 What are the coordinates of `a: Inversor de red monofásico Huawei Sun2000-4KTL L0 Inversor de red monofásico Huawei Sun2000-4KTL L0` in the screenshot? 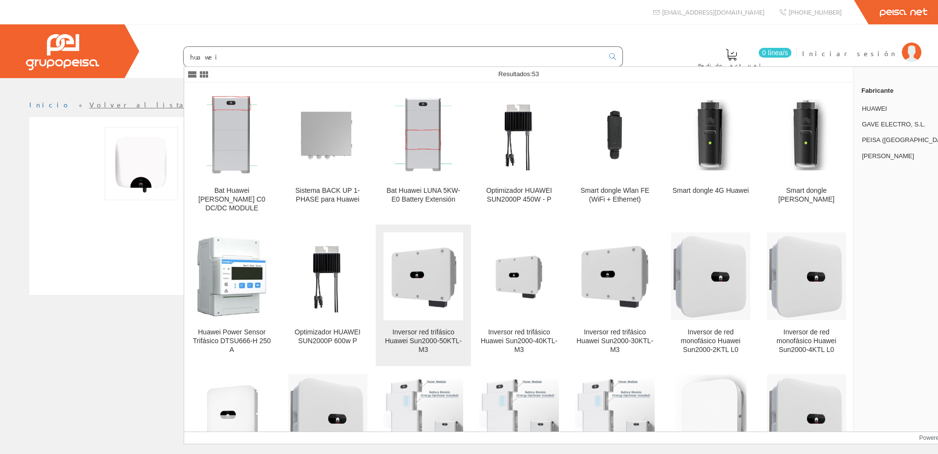 It's located at (806, 295).